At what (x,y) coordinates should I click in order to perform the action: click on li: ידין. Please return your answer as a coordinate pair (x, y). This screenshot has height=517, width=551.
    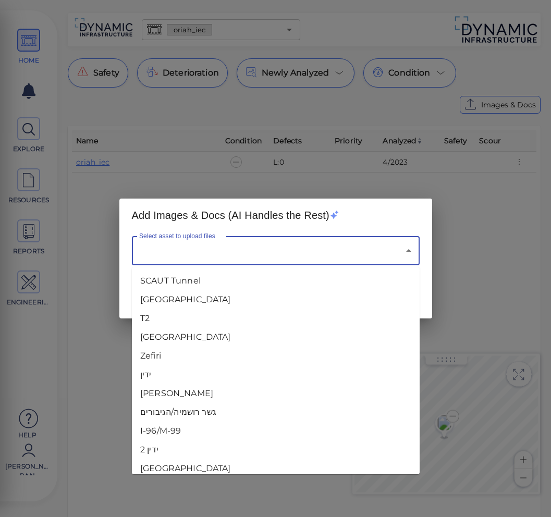
    Looking at the image, I should click on (276, 375).